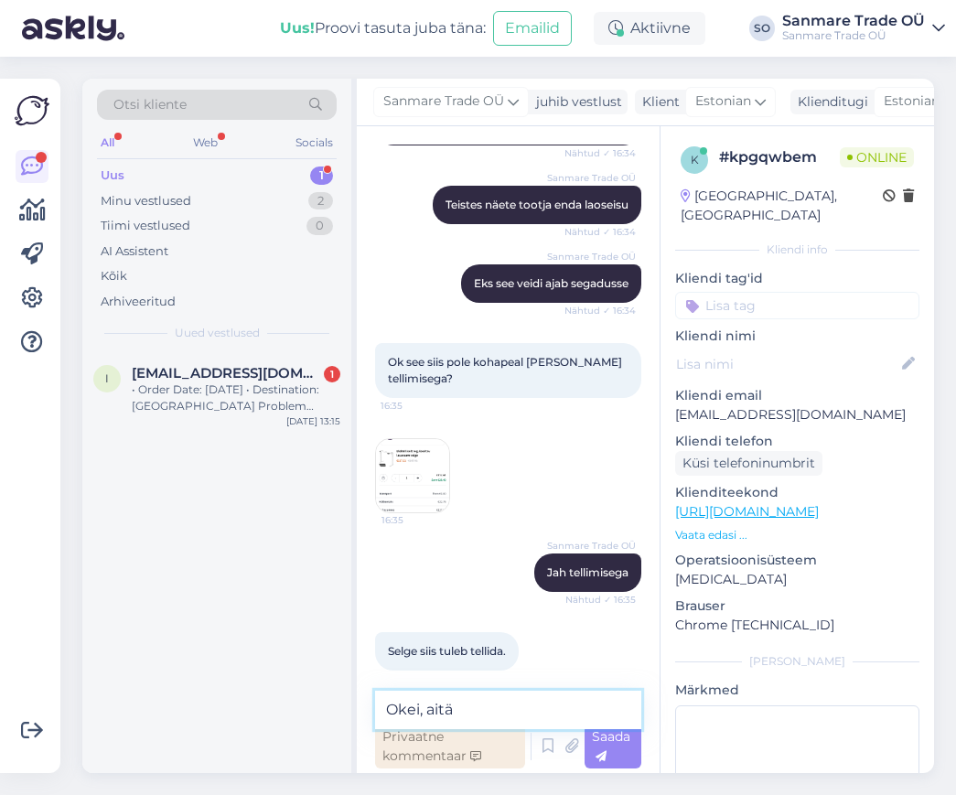 Image resolution: width=956 pixels, height=795 pixels. What do you see at coordinates (797, 606) in the screenshot?
I see `p: Brauser` at bounding box center [797, 606].